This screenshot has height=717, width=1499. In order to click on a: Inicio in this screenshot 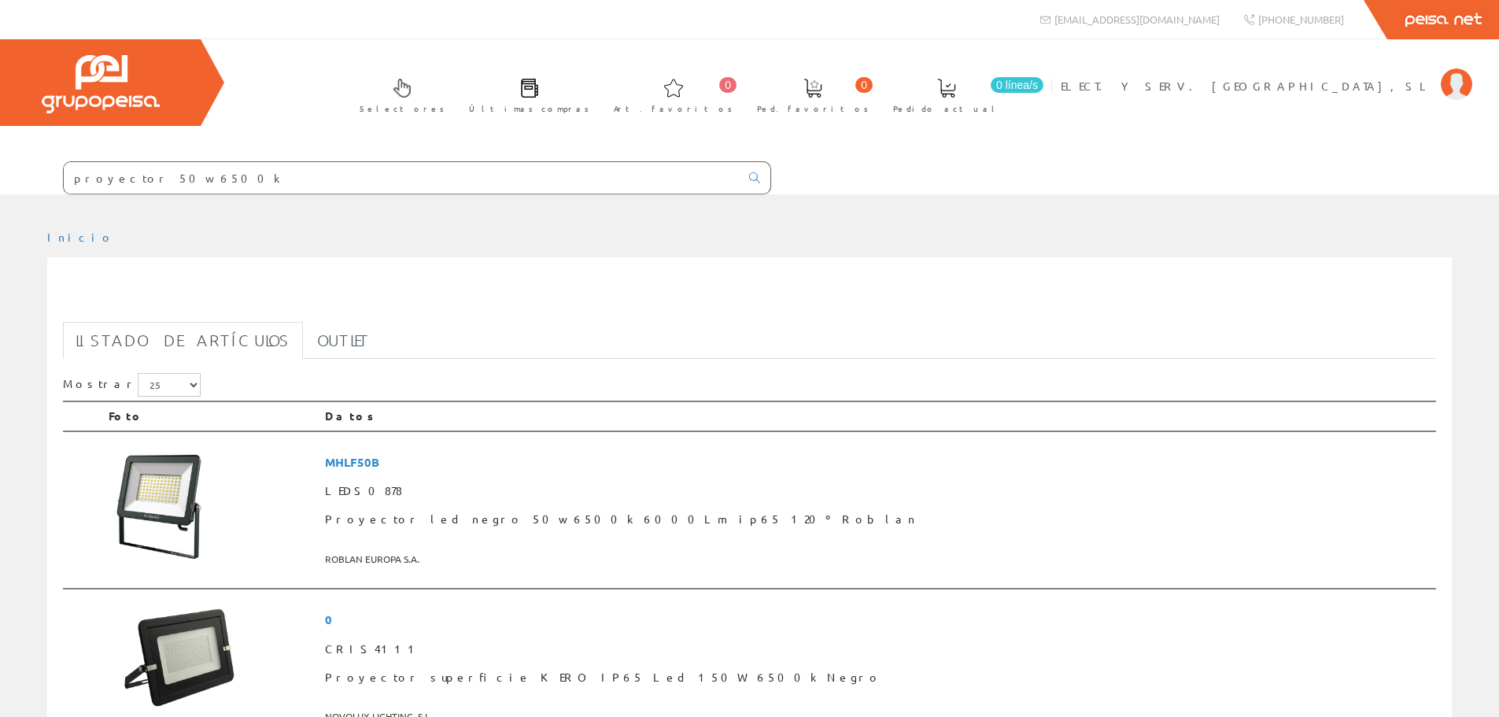, I will do `click(80, 237)`.